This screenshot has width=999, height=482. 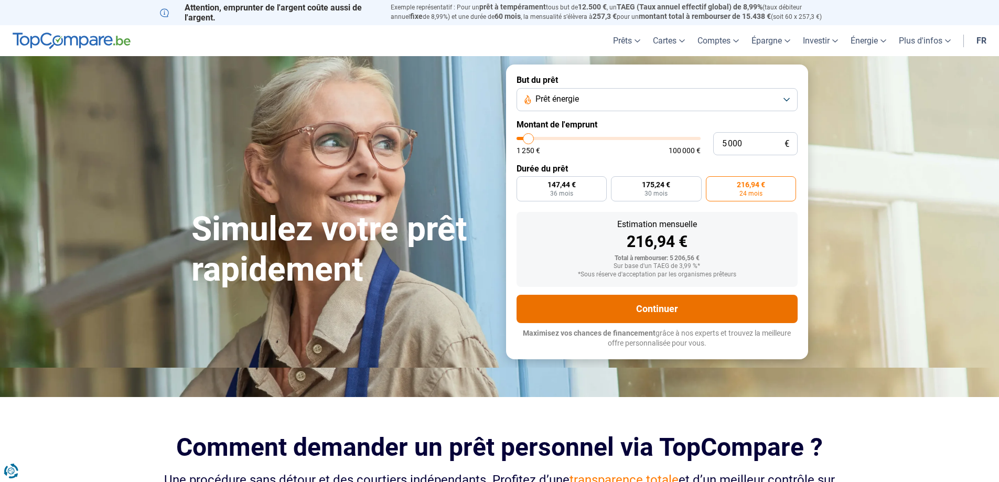 I want to click on a: Prêts, so click(x=627, y=40).